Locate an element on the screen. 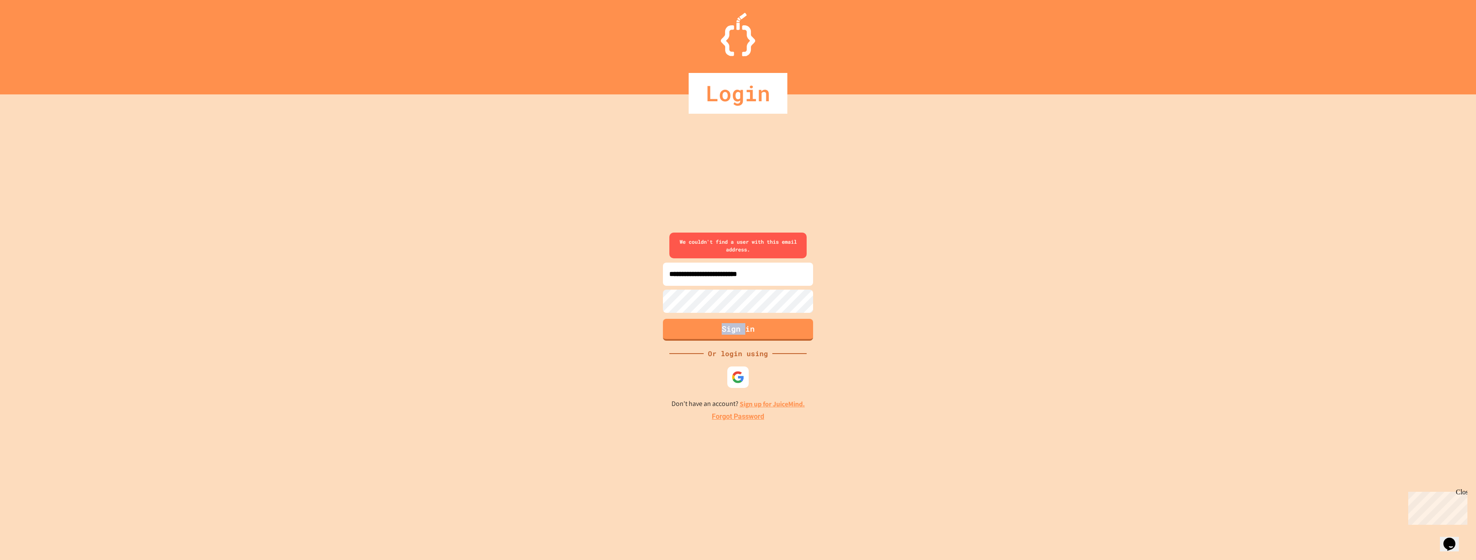 This screenshot has height=560, width=1476. img: google-icon.svg is located at coordinates (738, 377).